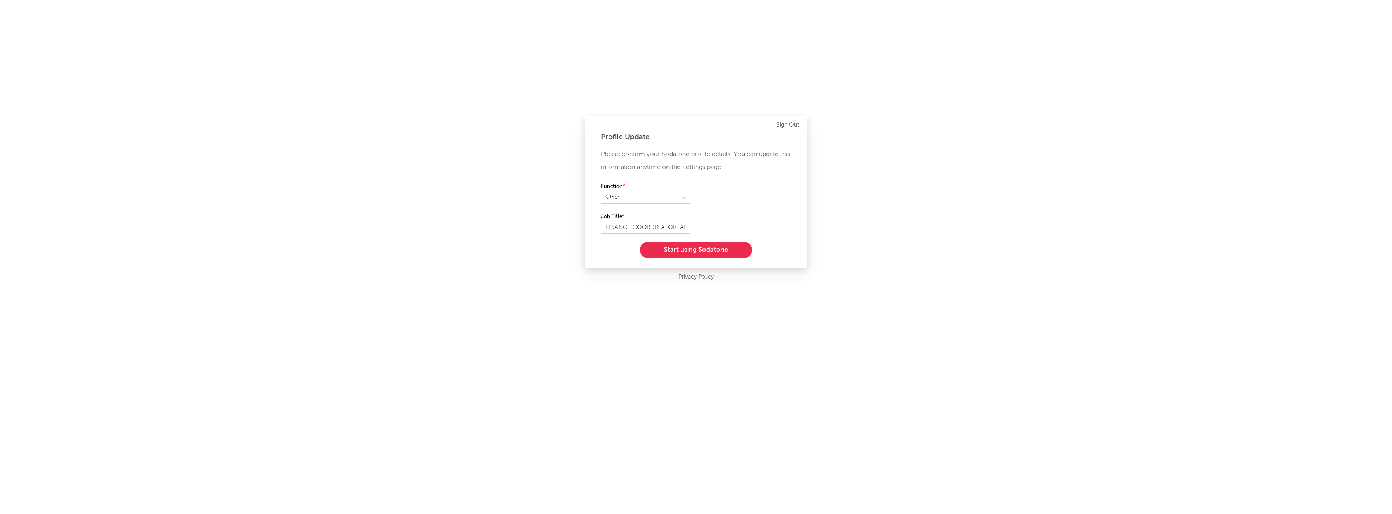 The image size is (1392, 514). What do you see at coordinates (696, 137) in the screenshot?
I see `div: Profile Update` at bounding box center [696, 137].